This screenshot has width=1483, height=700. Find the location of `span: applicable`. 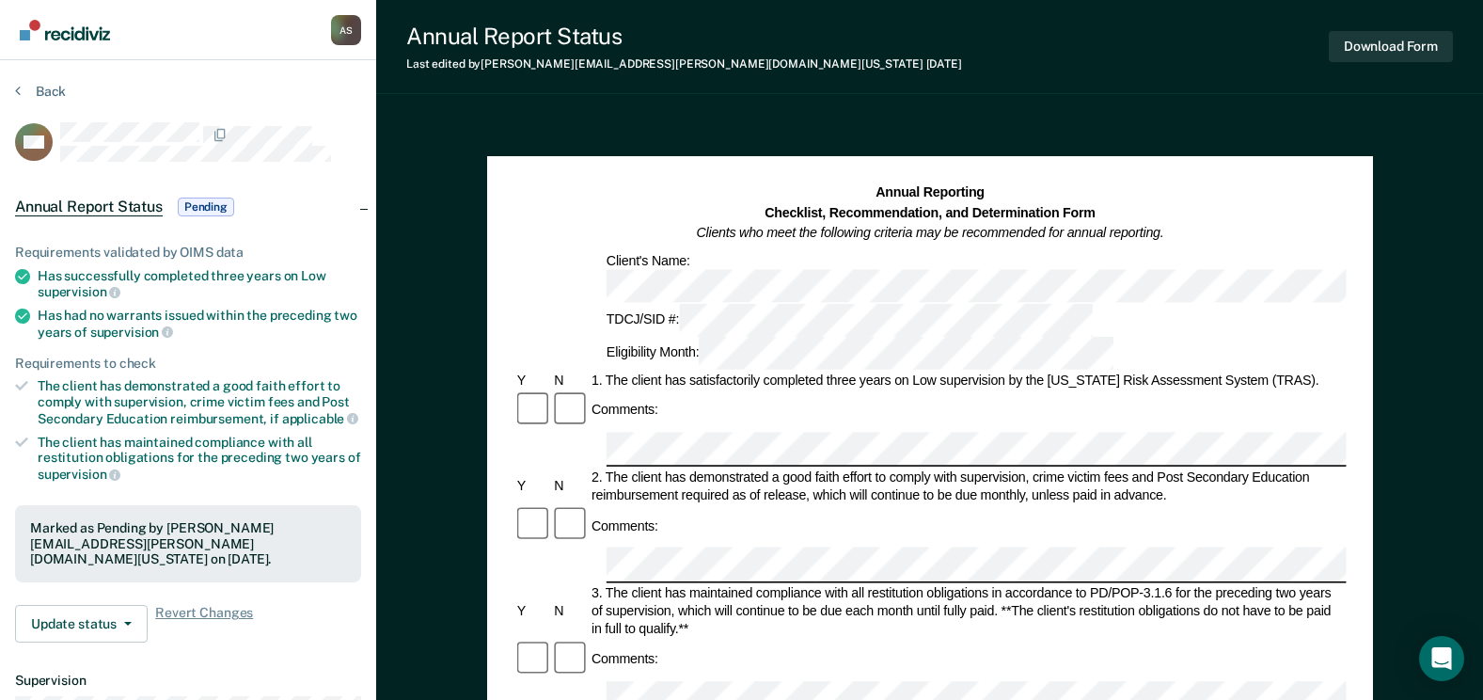

span: applicable is located at coordinates (320, 419).